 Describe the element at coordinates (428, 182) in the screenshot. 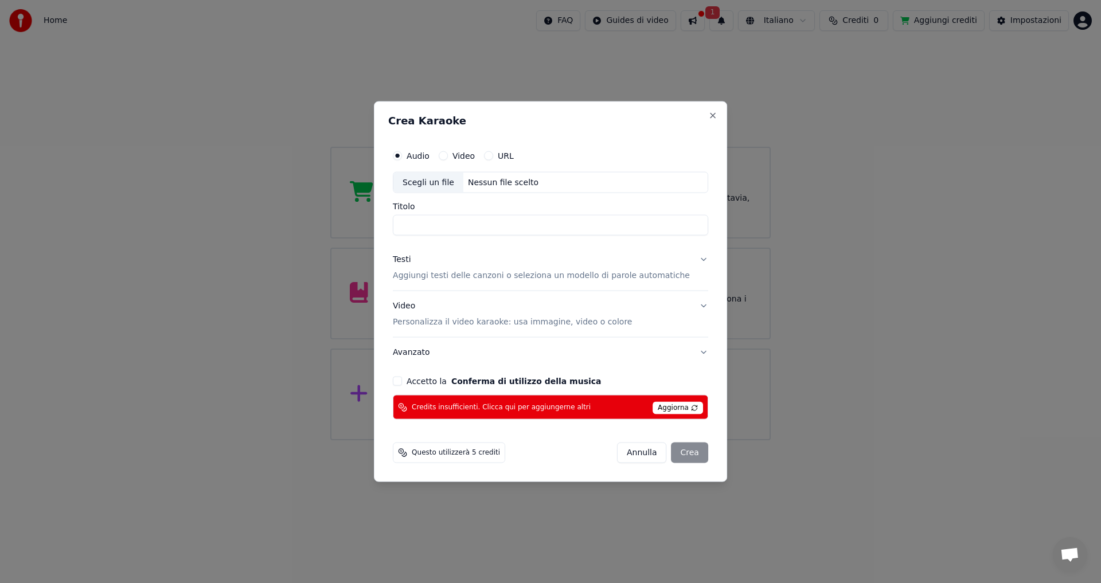

I see `div: Scegli un file` at that location.